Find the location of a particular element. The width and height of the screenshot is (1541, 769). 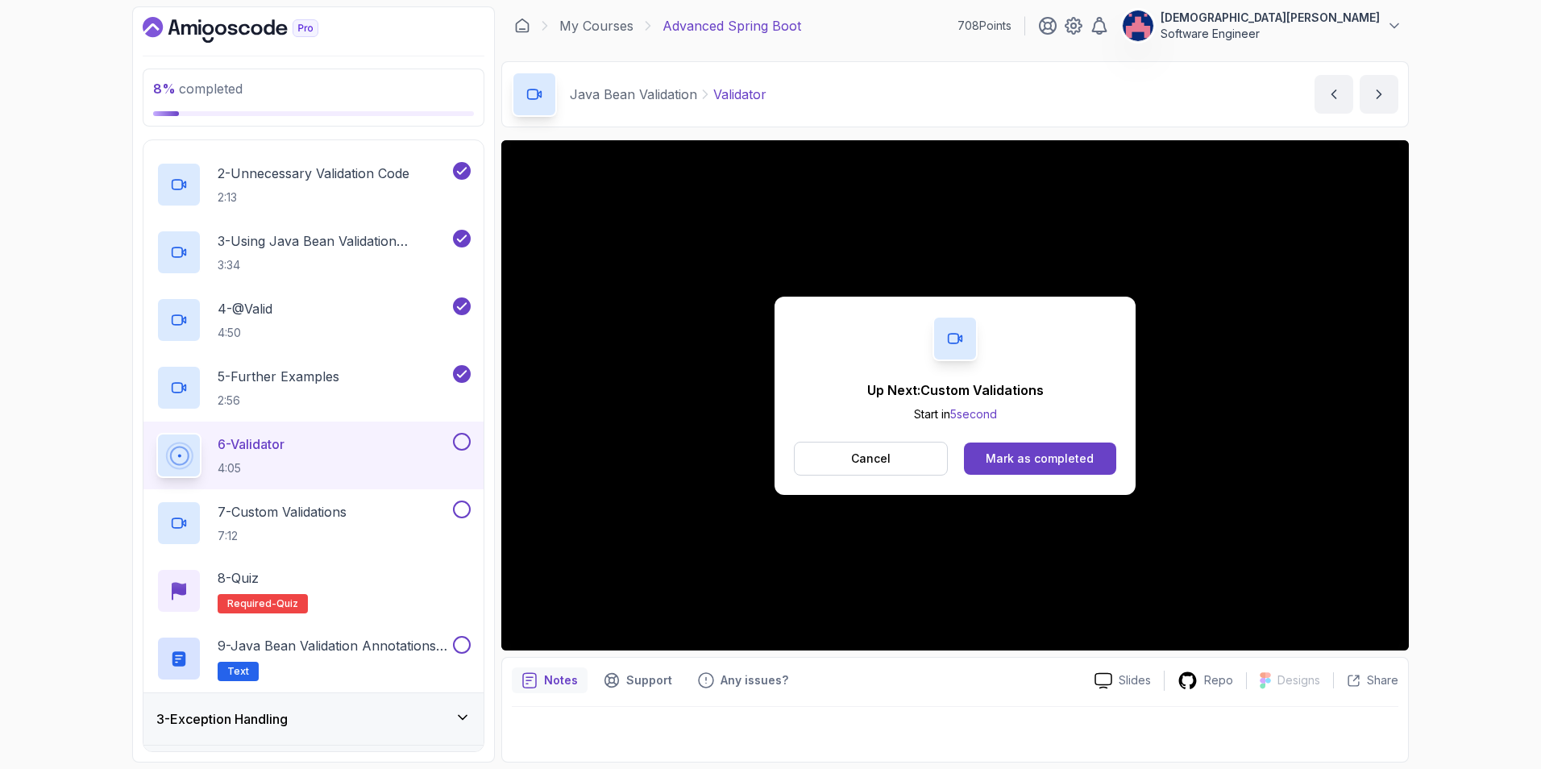

span: 8 % is located at coordinates (164, 89).